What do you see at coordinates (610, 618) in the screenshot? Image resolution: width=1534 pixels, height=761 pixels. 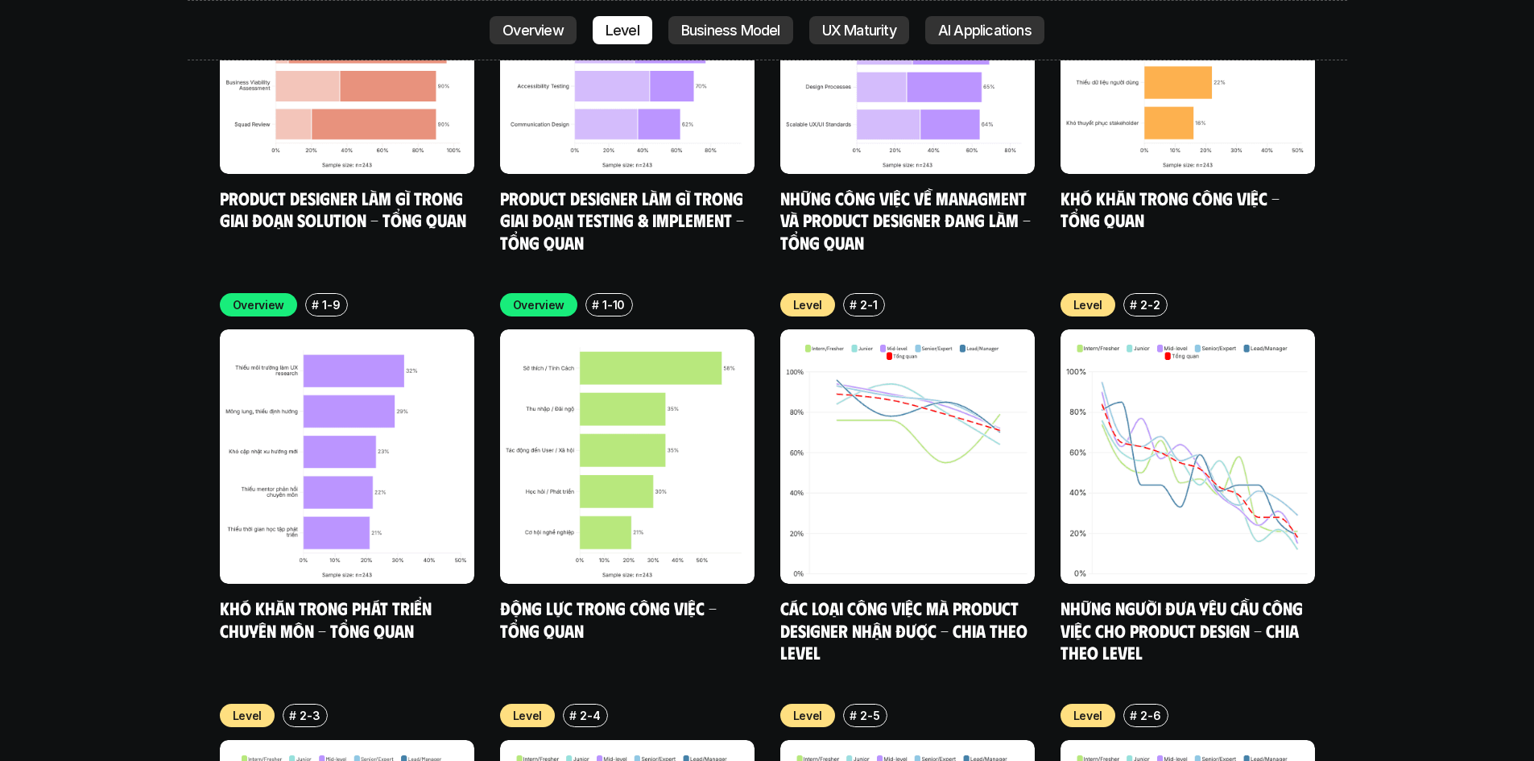 I see `a: Động lực trong công việc - Tổng quan` at bounding box center [610, 618].